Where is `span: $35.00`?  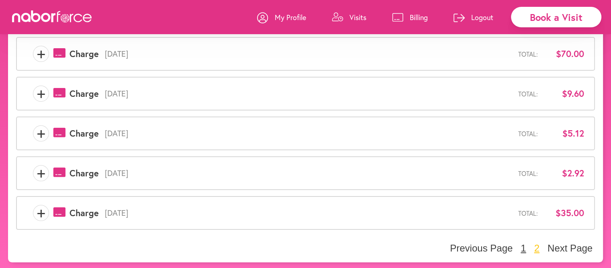 span: $35.00 is located at coordinates (564, 213).